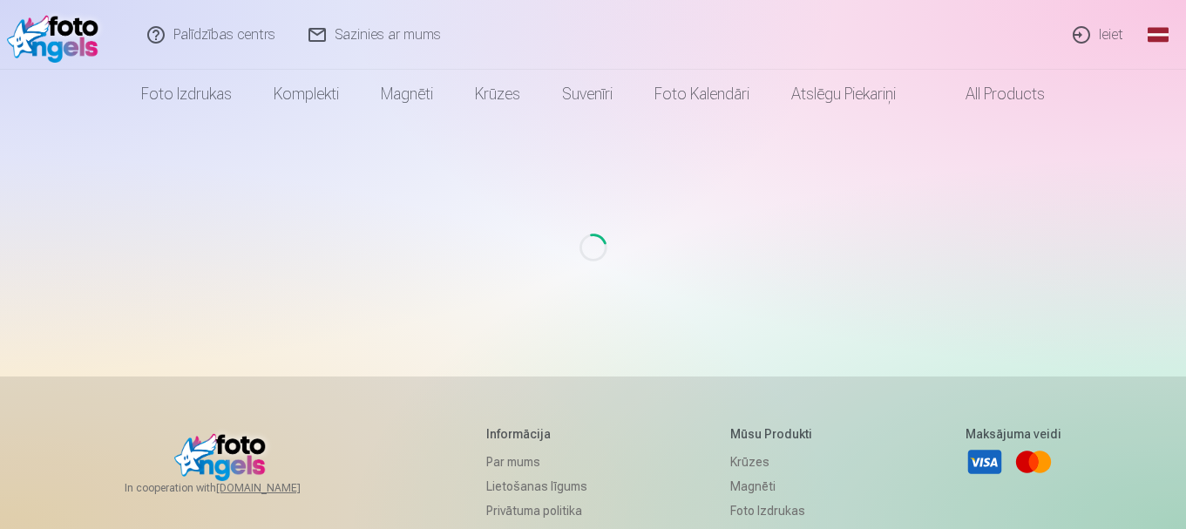 The width and height of the screenshot is (1186, 529). What do you see at coordinates (306, 94) in the screenshot?
I see `a: Komplekti` at bounding box center [306, 94].